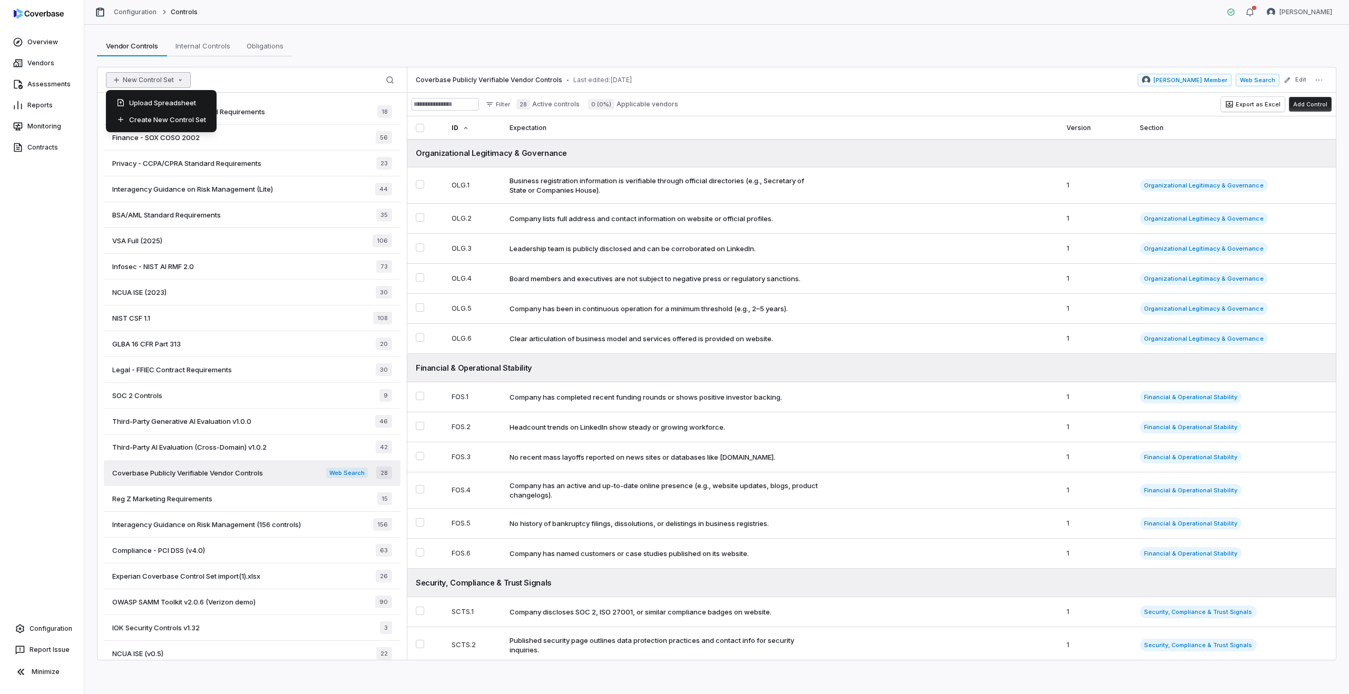 This screenshot has height=694, width=1349. What do you see at coordinates (384, 189) in the screenshot?
I see `span: 44` at bounding box center [384, 189].